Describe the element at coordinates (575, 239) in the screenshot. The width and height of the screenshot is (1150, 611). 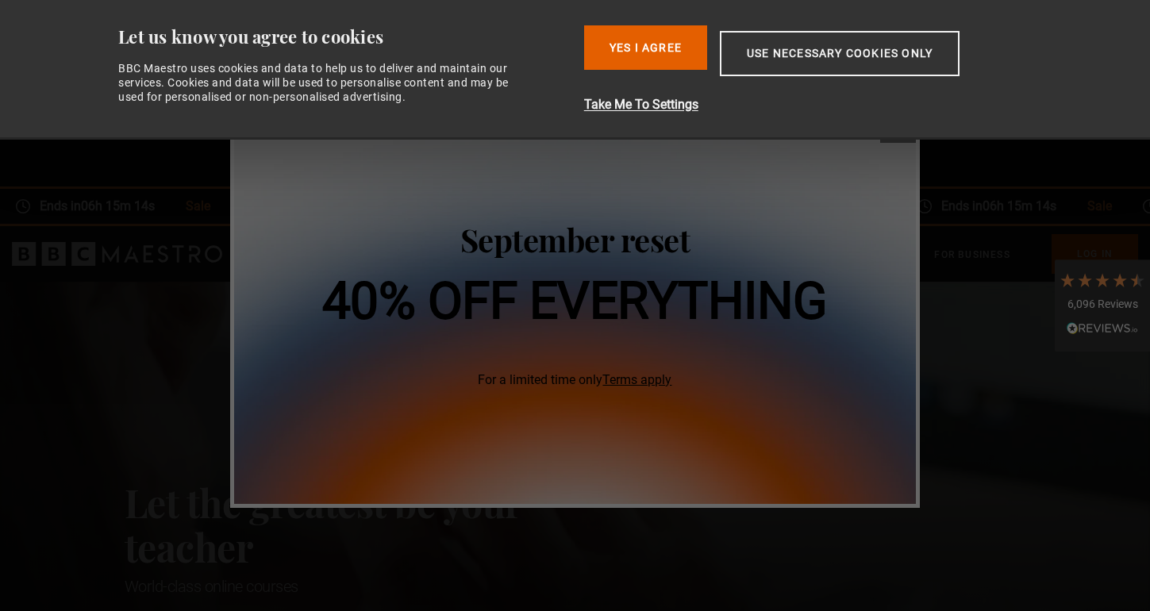
I see `span: September reset` at that location.